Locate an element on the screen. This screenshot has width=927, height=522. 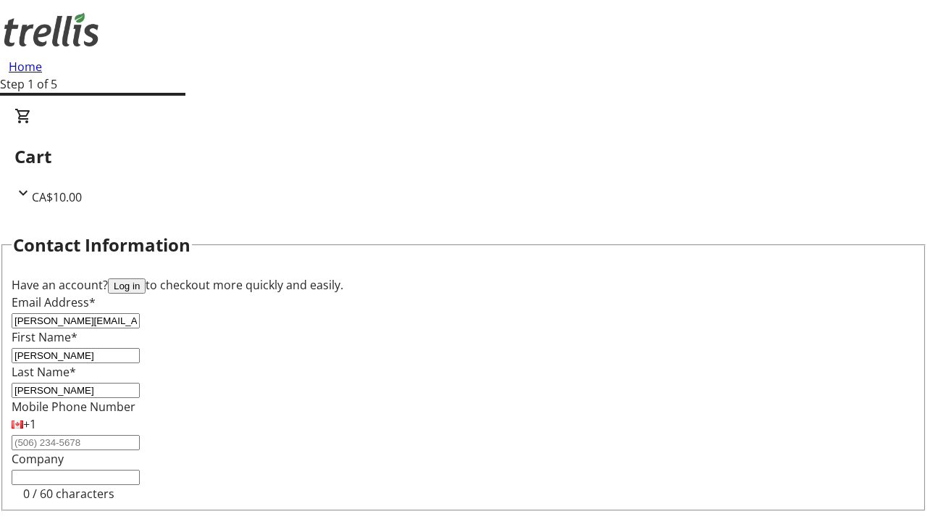
div: Have an account? to checkout more quickly and easily. is located at coordinates (464, 285).